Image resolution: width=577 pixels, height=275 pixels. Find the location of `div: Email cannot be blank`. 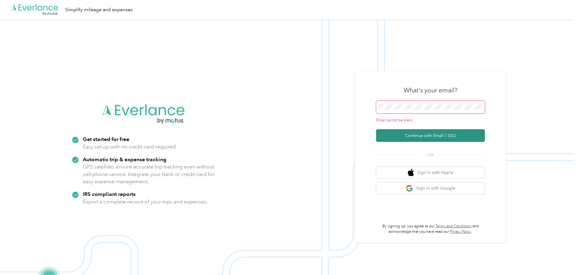

div: Email cannot be blank is located at coordinates (431, 121).